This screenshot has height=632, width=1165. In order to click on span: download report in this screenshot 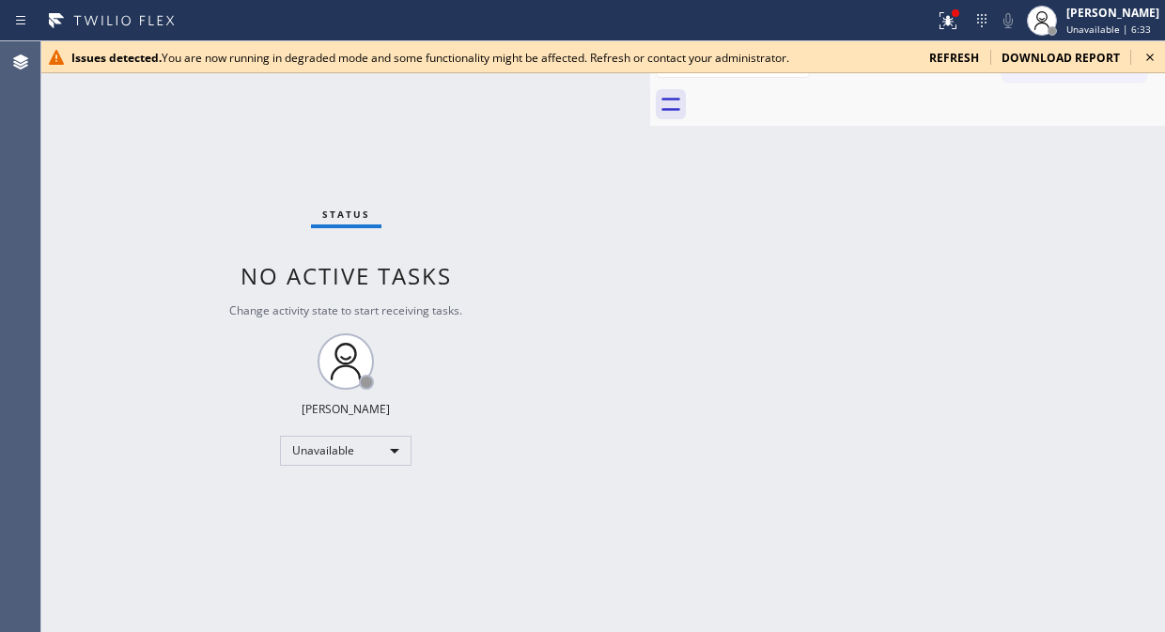, I will do `click(1061, 57)`.